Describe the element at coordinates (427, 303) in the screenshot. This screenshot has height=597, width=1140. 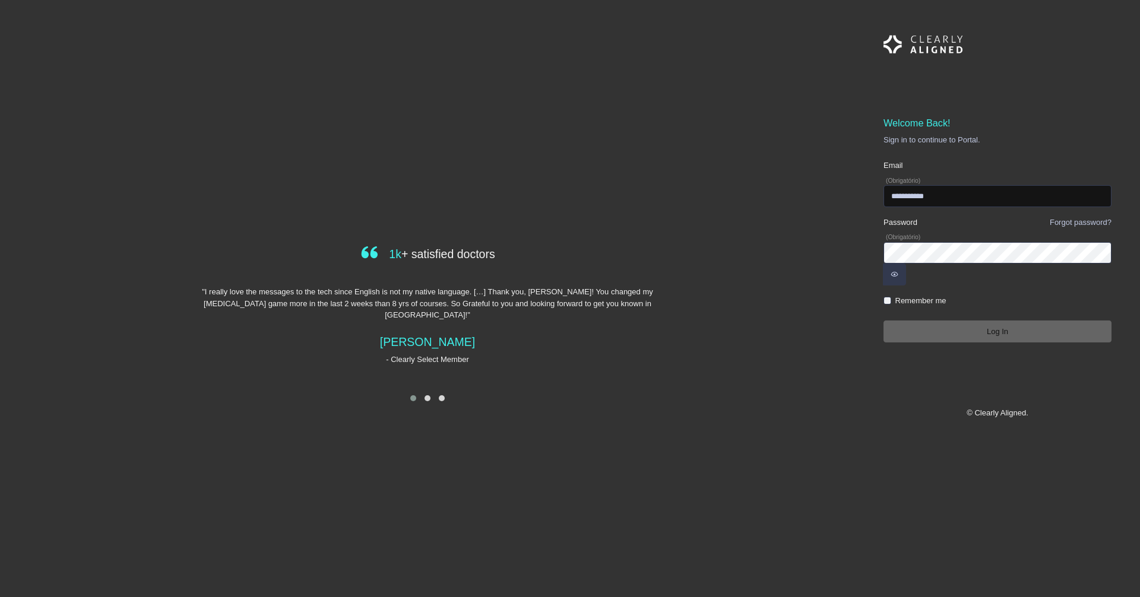
I see `p: "I really love the messages to the tech since English is not my native language. […] Thank you, [...` at that location.